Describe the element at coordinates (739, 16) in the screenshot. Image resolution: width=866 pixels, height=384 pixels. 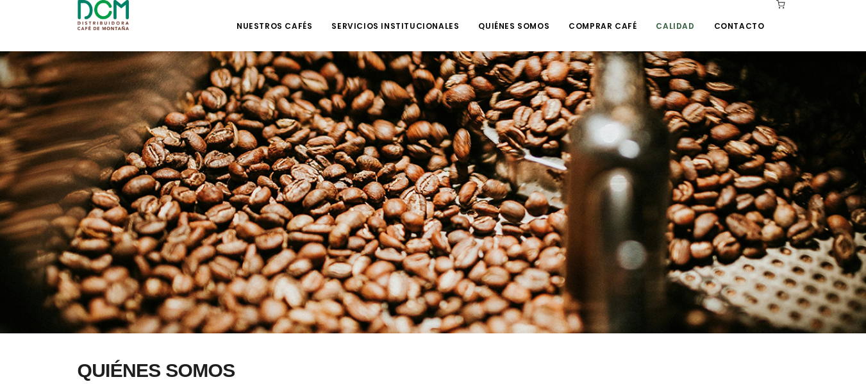
I see `a: Contacto` at that location.